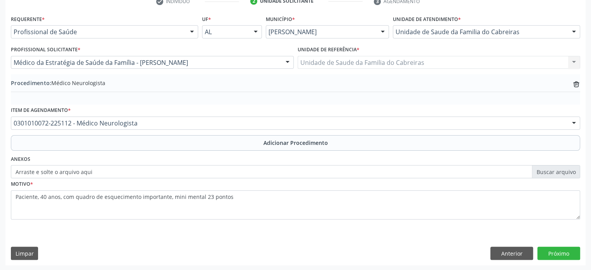  What do you see at coordinates (511, 253) in the screenshot?
I see `button: Anterior` at bounding box center [511, 253].